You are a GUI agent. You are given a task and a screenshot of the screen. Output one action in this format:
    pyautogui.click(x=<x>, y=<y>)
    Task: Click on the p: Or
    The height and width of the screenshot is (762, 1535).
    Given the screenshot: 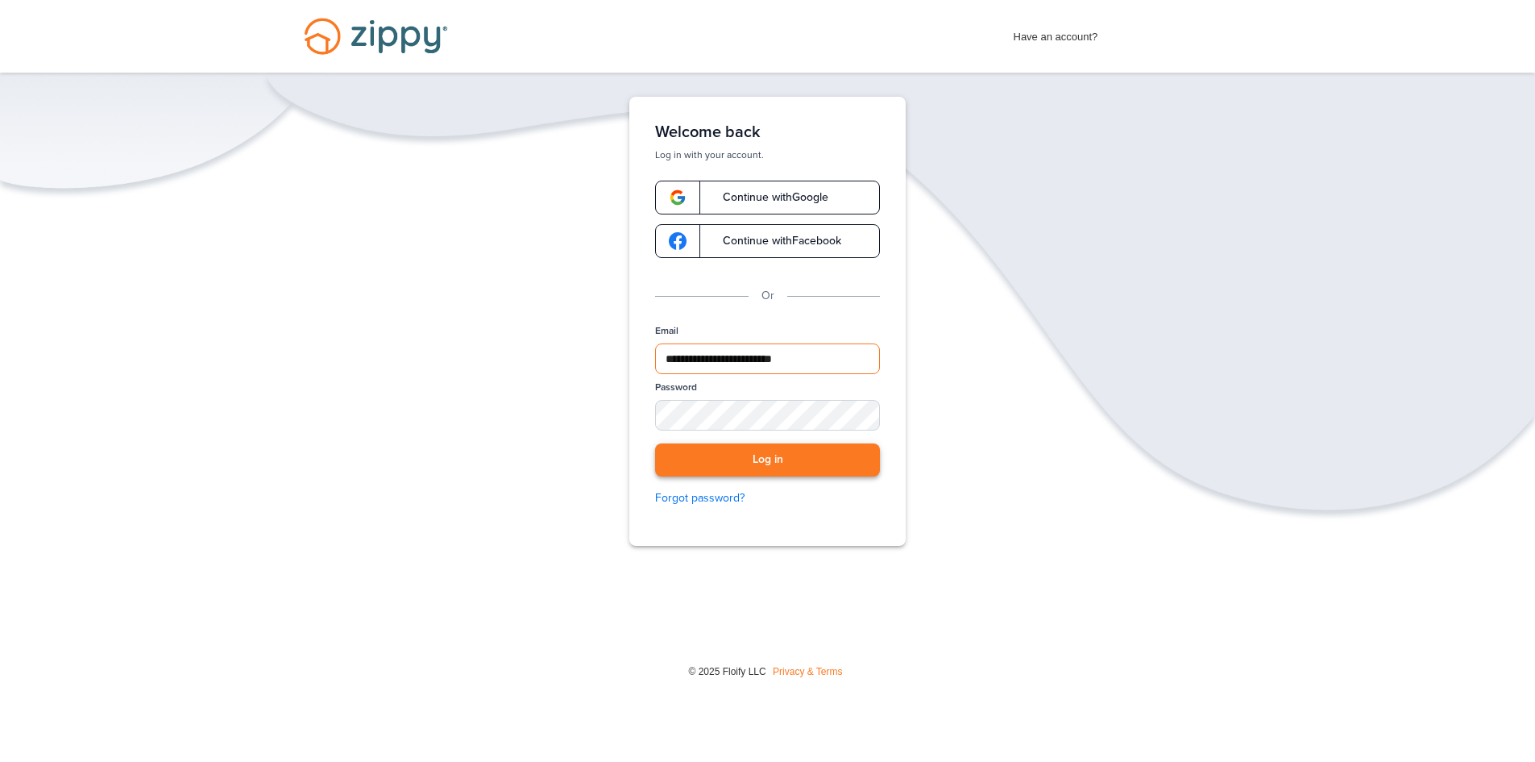 What is the action you would take?
    pyautogui.click(x=768, y=296)
    